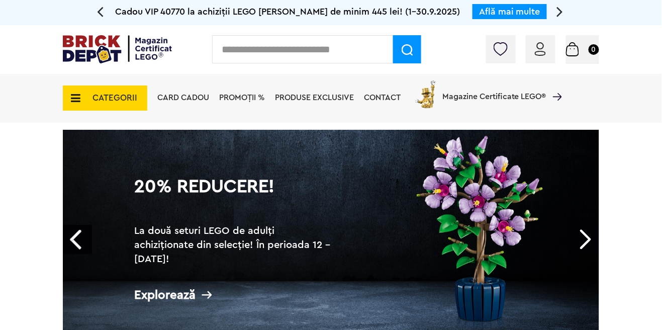  Describe the element at coordinates (235, 196) in the screenshot. I see `h1: 20% Reducere!` at that location.